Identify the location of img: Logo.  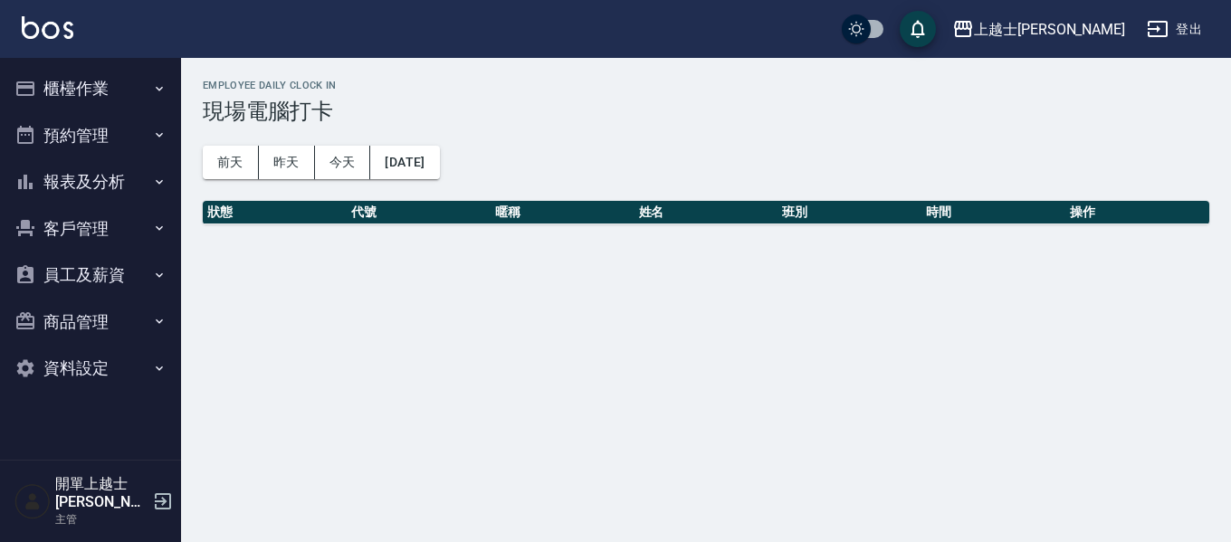
(47, 27).